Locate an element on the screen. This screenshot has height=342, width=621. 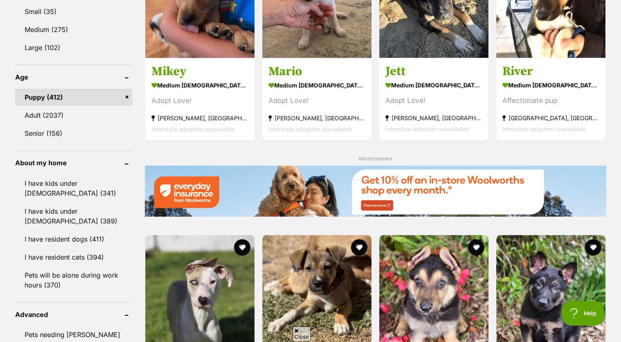
a: Pets will be alone during work hours (370) is located at coordinates (73, 280).